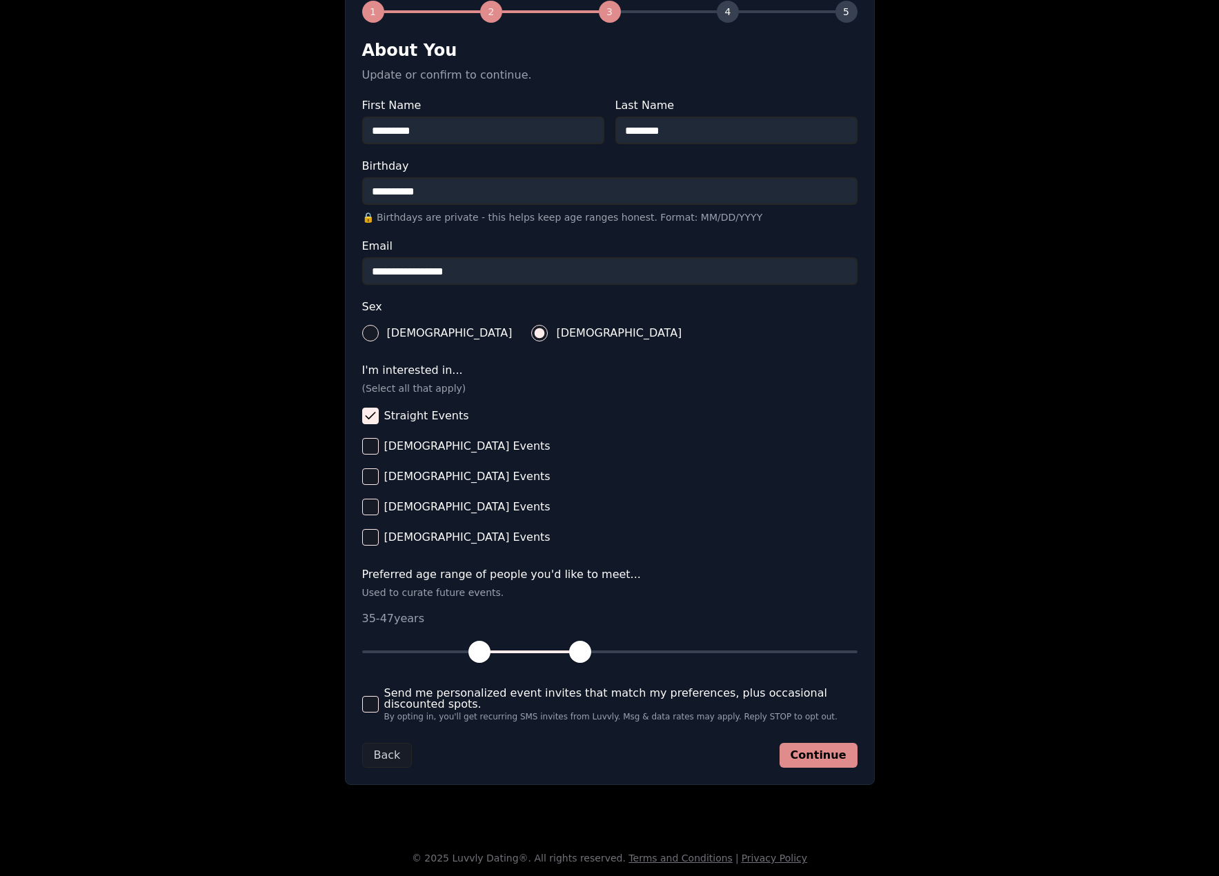 The height and width of the screenshot is (876, 1219). Describe the element at coordinates (610, 217) in the screenshot. I see `p: 🔒 Birthdays are private - this helps keep age ranges honest. Format: MM/DD/YYYY` at that location.